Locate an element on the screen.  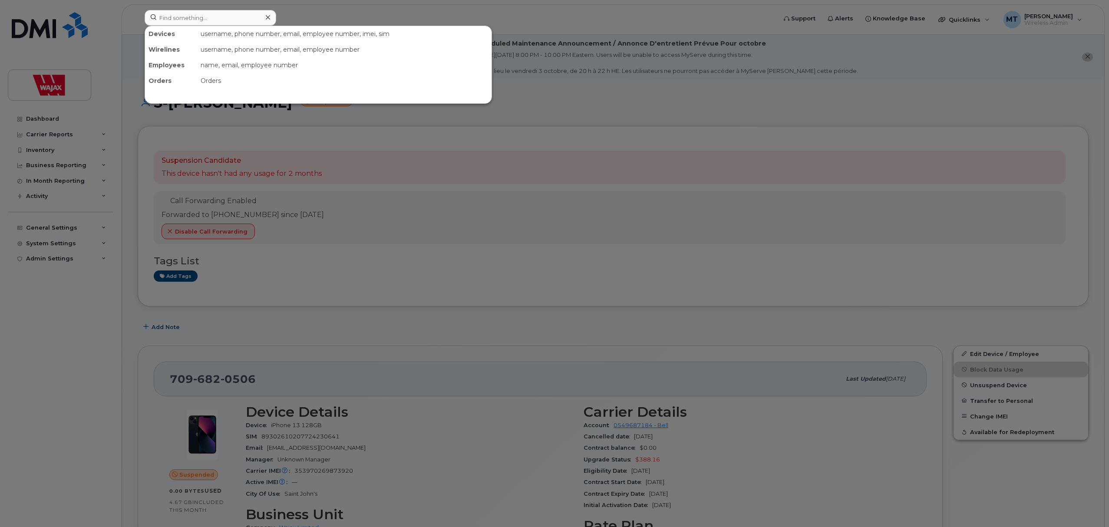
div: Employees is located at coordinates (171, 65).